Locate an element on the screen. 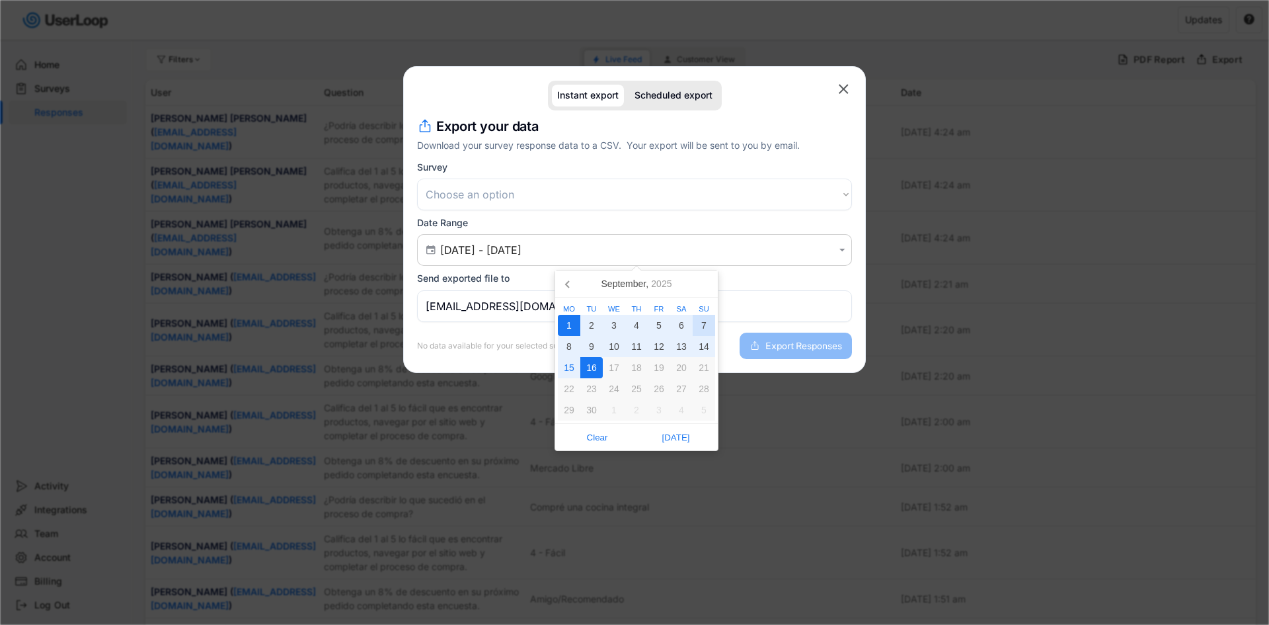 This screenshot has height=625, width=1269. div: Survey is located at coordinates (432, 167).